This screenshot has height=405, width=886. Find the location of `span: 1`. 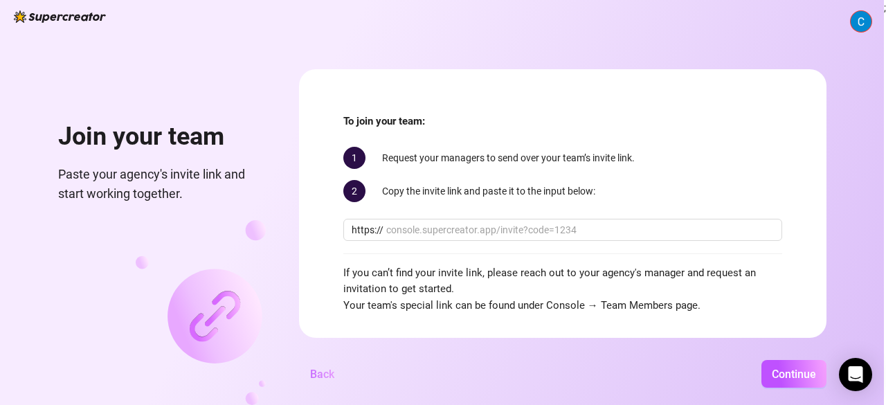

span: 1 is located at coordinates (354, 158).